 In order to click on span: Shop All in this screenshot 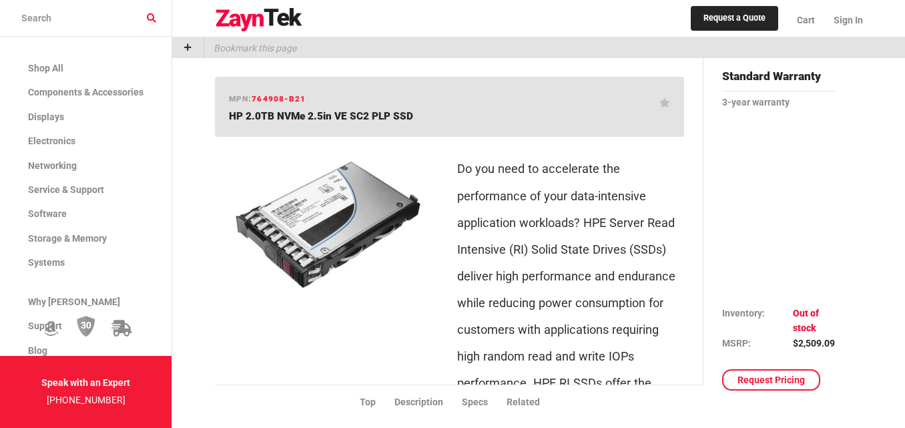, I will do `click(45, 68)`.